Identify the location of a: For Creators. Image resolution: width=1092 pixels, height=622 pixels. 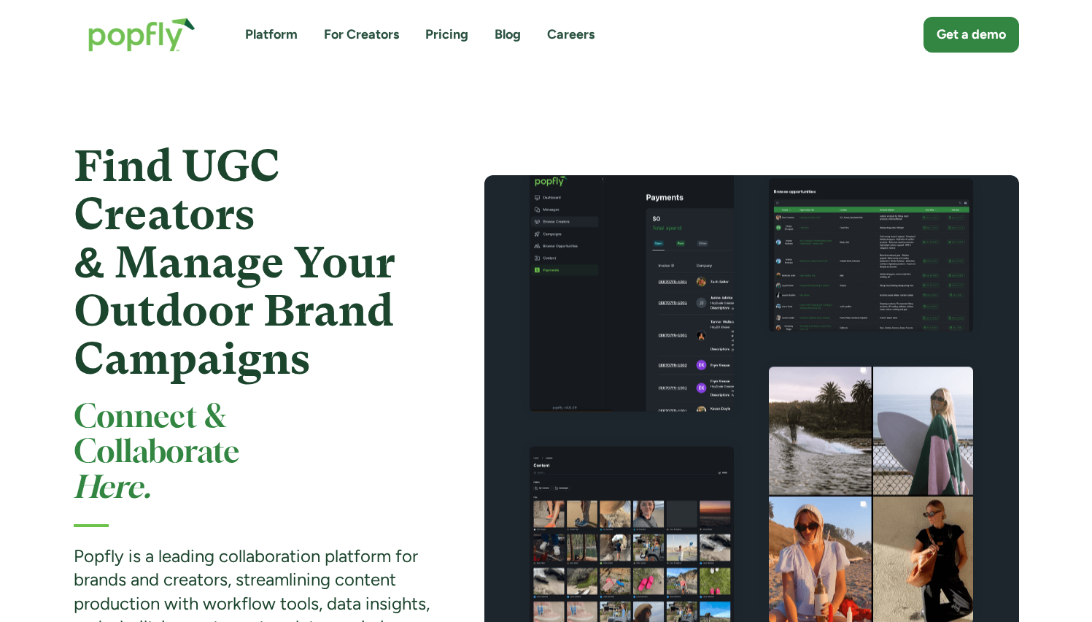
(361, 34).